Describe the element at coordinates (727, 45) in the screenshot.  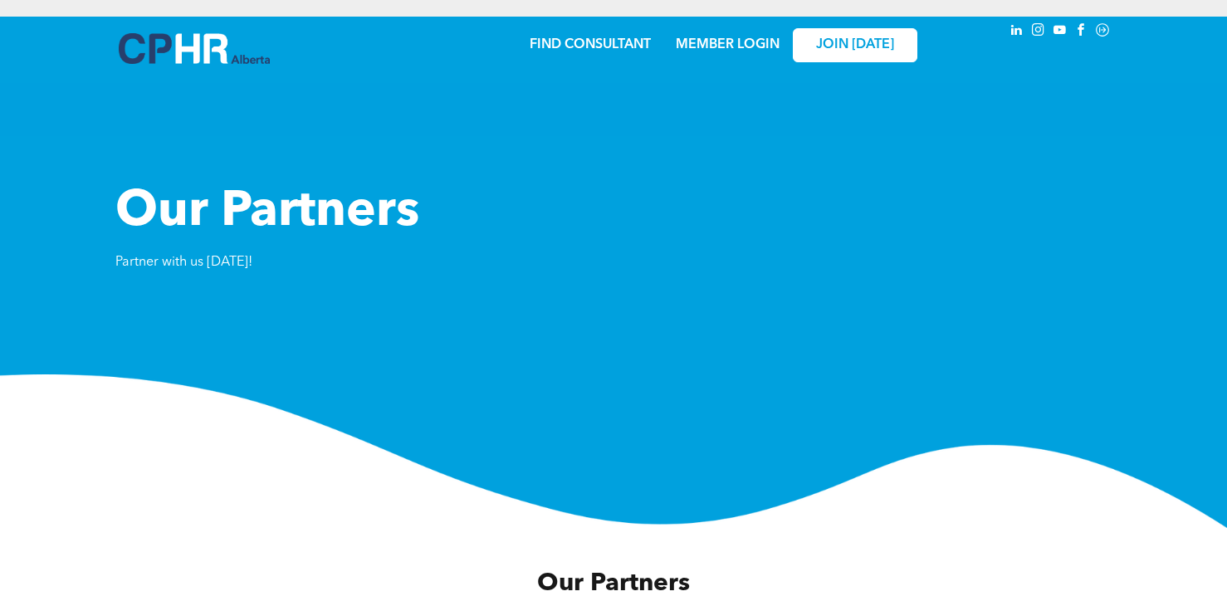
I see `a: MEMBER LOGIN` at that location.